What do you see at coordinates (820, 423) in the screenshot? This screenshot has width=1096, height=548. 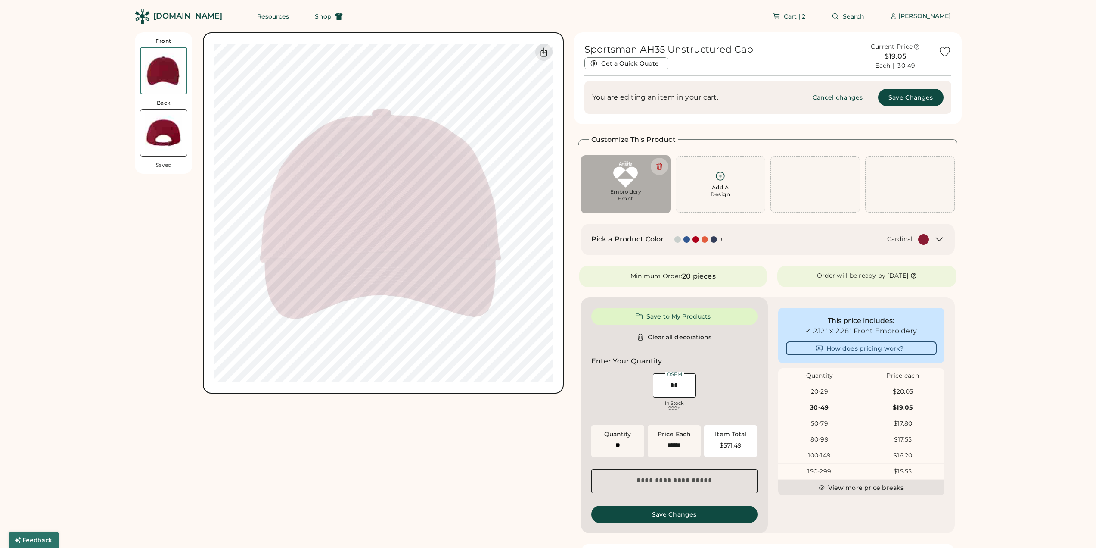 I see `div: 50-79` at bounding box center [820, 423].